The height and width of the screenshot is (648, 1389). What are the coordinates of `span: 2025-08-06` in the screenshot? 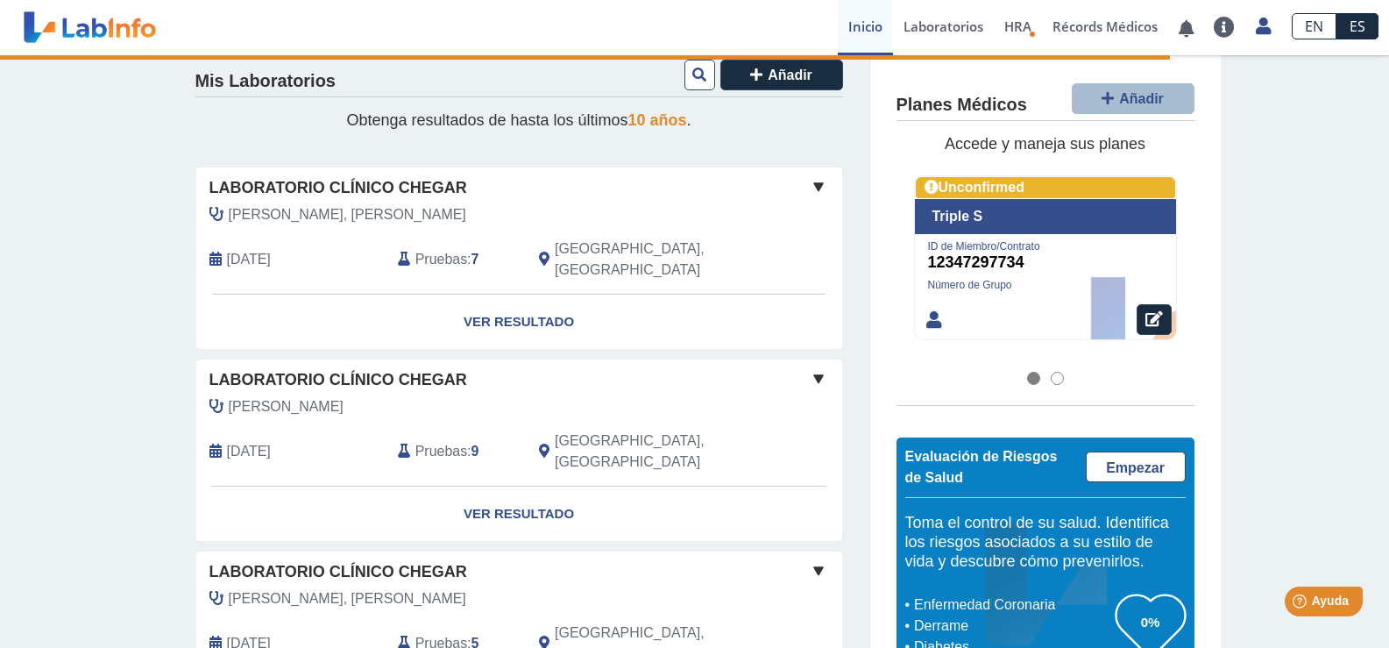 It's located at (249, 259).